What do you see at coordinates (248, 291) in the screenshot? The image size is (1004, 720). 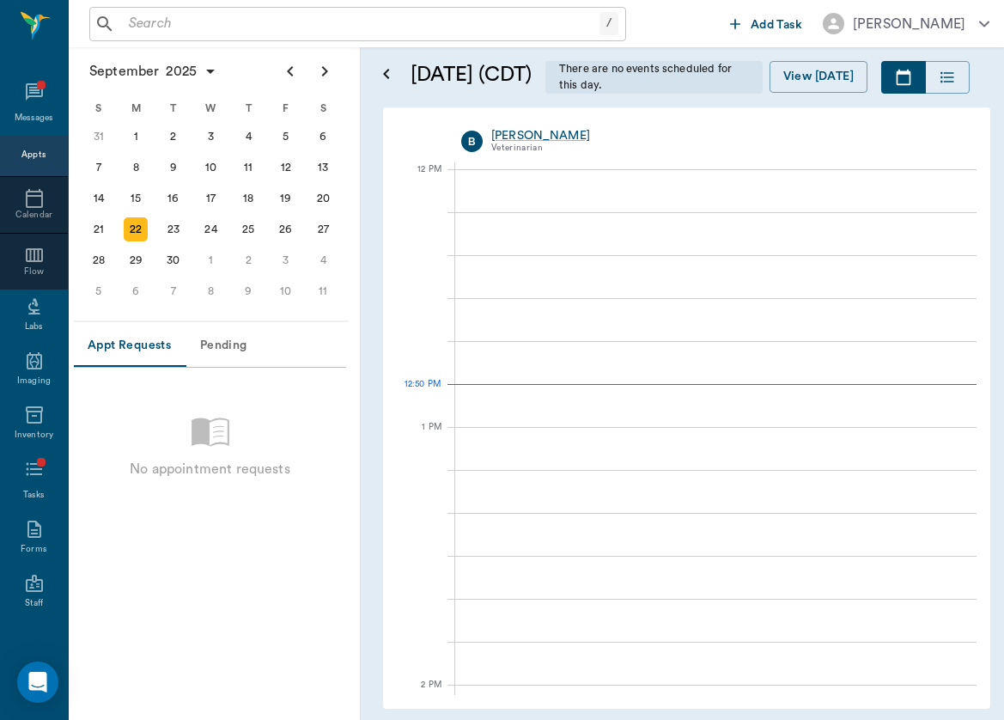 I see `div: Thursday, October 9, 2025` at bounding box center [248, 291].